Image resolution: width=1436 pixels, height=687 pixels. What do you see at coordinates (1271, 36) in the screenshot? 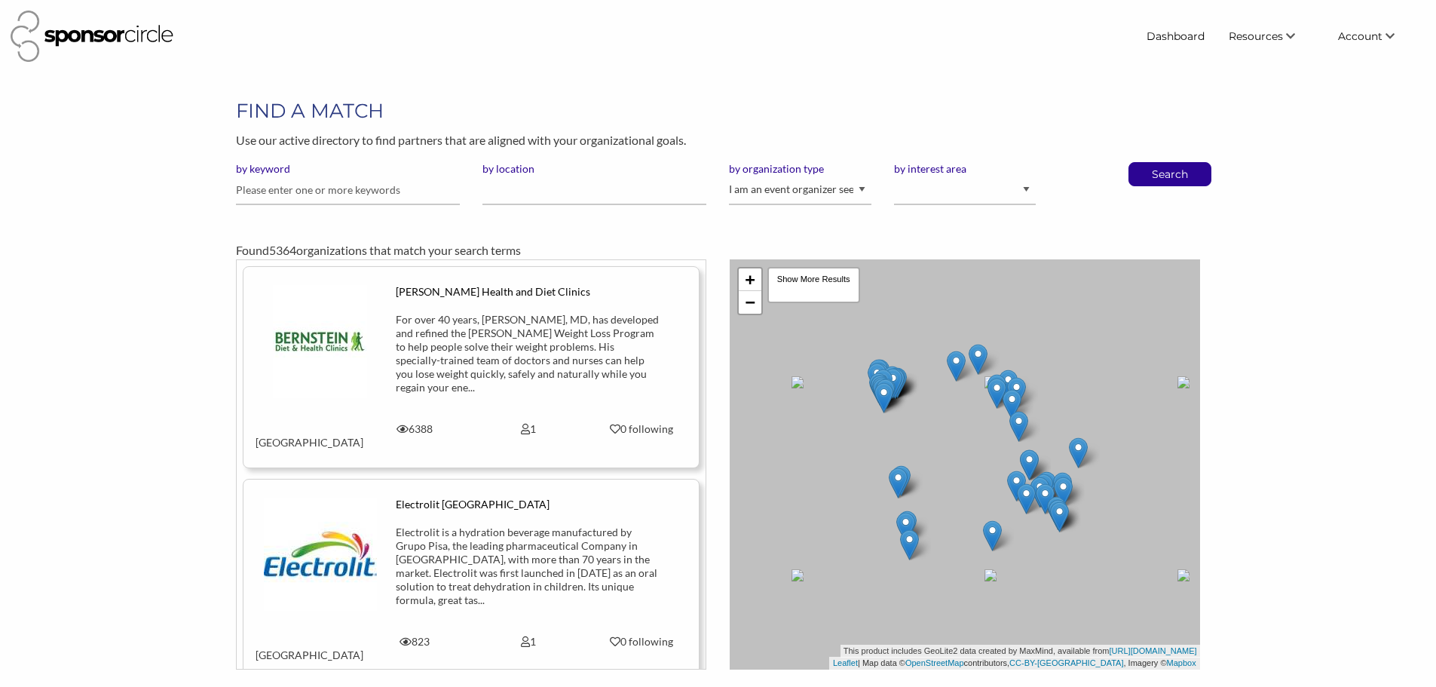
I see `li: Resources` at bounding box center [1271, 36].